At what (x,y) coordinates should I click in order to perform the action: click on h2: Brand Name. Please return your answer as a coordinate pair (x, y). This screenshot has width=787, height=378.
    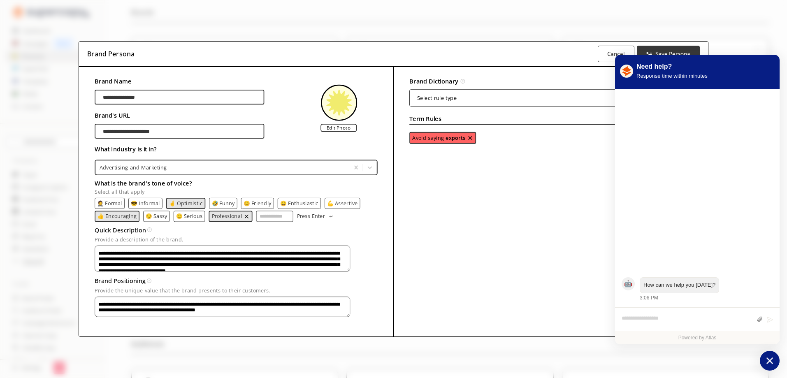
    Looking at the image, I should click on (179, 81).